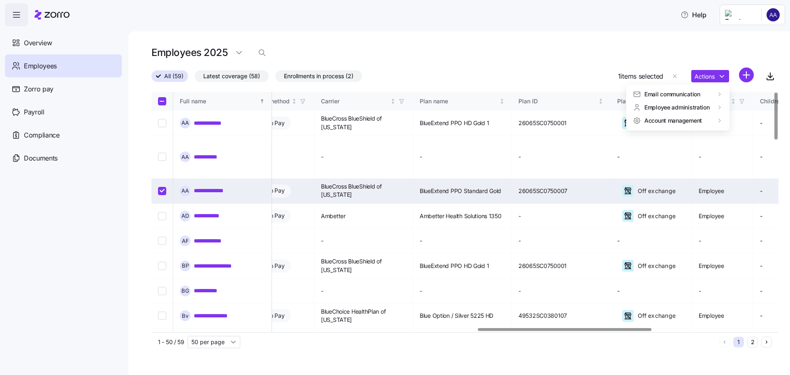 The height and width of the screenshot is (375, 790). I want to click on span: 26065SC0750007, so click(542, 191).